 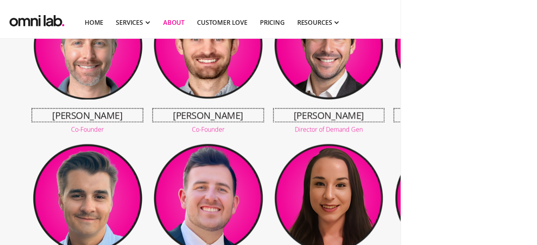 What do you see at coordinates (129, 23) in the screenshot?
I see `div: SERVICES` at bounding box center [129, 23].